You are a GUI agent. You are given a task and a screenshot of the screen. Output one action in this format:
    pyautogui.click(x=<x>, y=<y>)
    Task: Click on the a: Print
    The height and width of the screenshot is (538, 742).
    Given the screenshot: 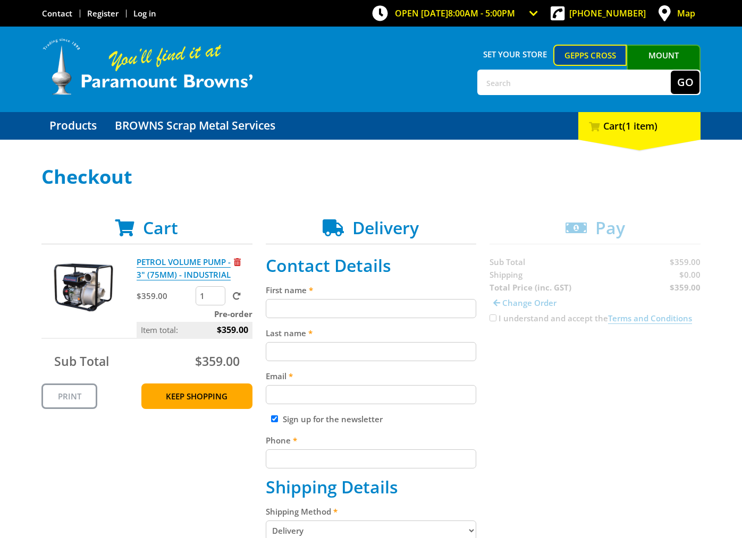 What is the action you would take?
    pyautogui.click(x=69, y=397)
    